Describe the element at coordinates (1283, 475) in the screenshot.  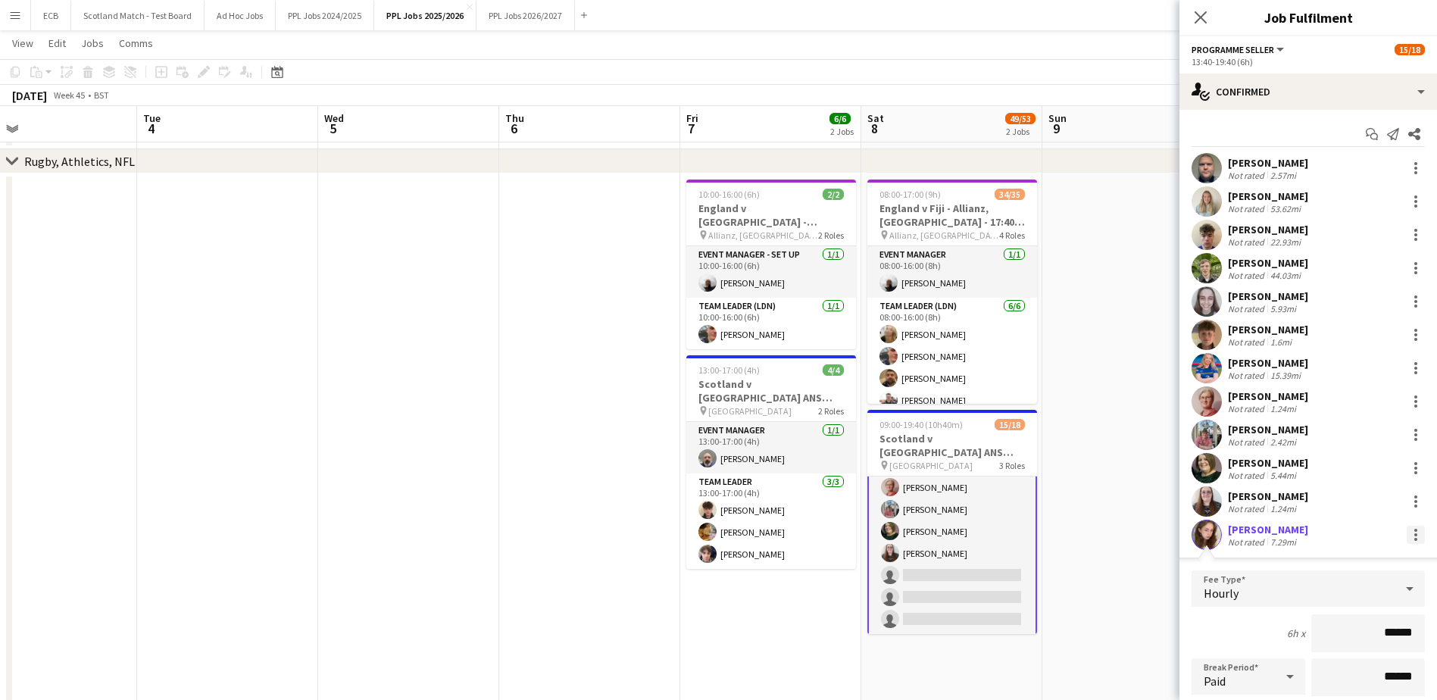
I see `div: 5.44mi` at that location.